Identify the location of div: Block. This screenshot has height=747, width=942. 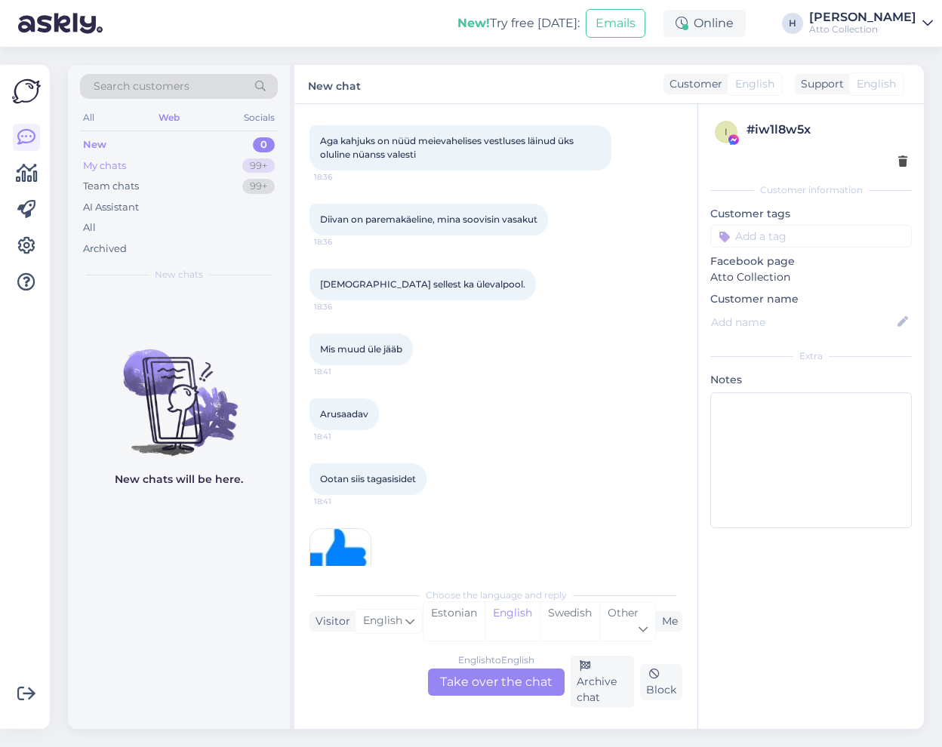
(661, 683).